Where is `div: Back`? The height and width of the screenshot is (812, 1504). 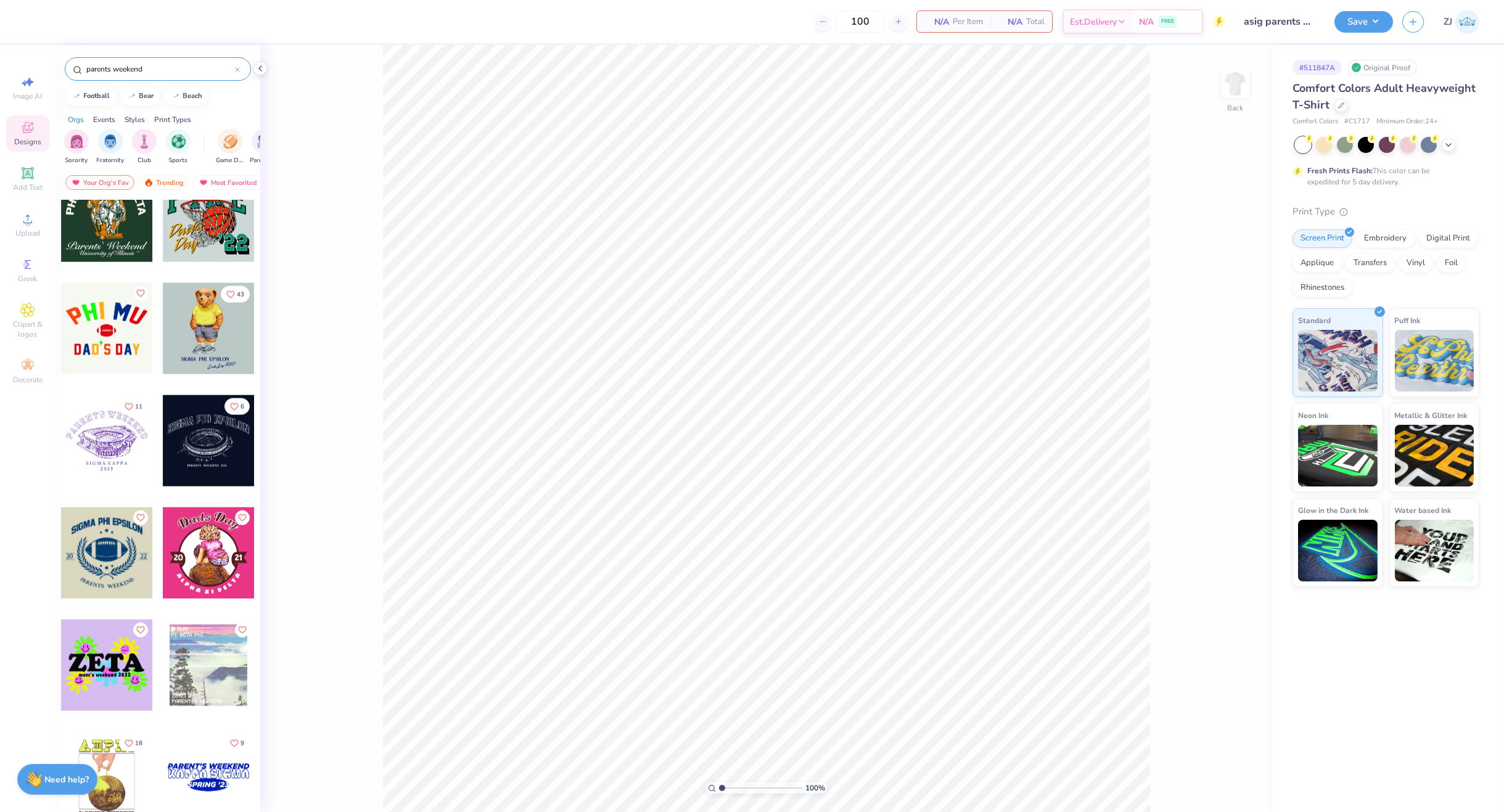 div: Back is located at coordinates (1235, 108).